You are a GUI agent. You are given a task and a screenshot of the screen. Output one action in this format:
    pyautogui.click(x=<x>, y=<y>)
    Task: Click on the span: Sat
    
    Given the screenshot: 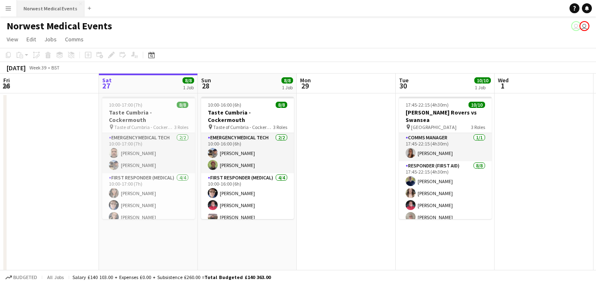 What is the action you would take?
    pyautogui.click(x=107, y=80)
    